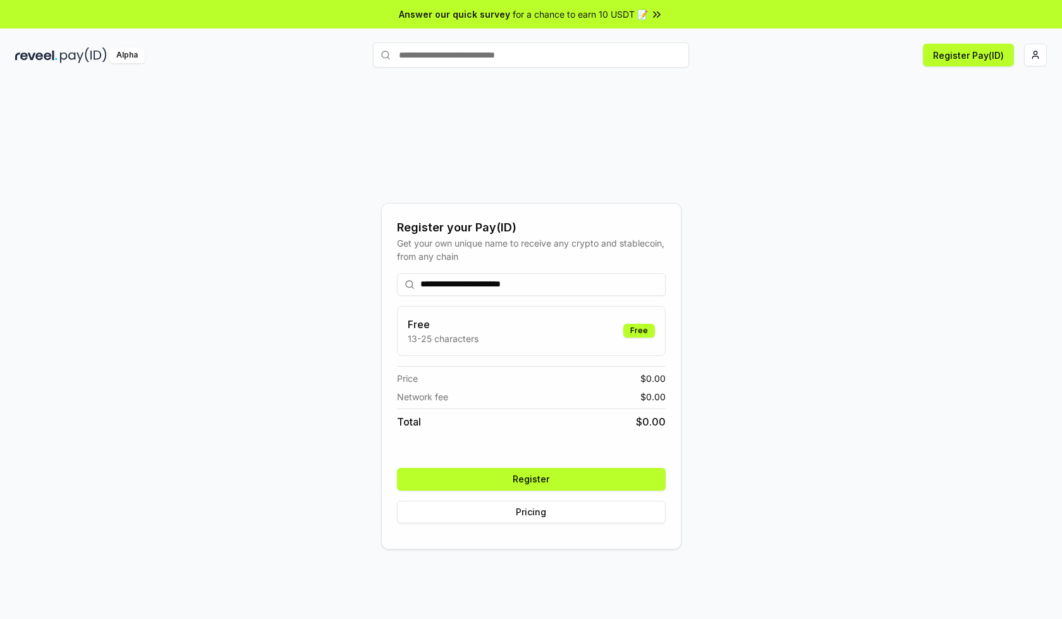 The height and width of the screenshot is (619, 1062). I want to click on div: Alpha, so click(127, 55).